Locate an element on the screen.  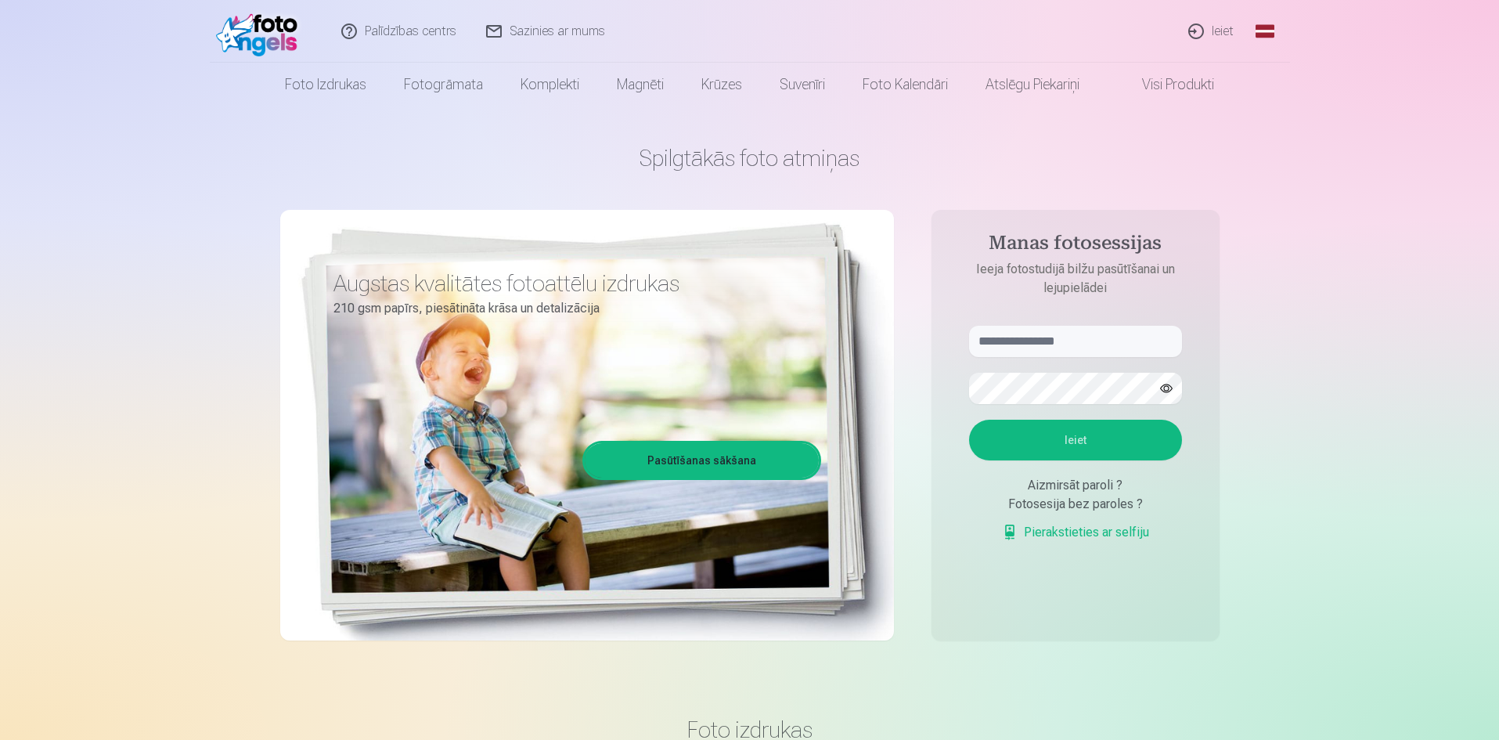
a: Pierakstieties ar selfiju is located at coordinates (1075, 532).